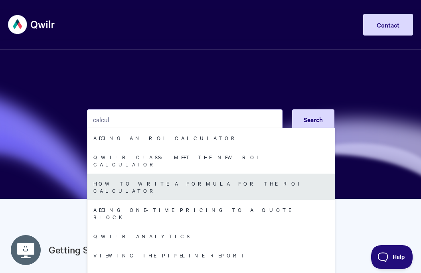 This screenshot has height=273, width=421. What do you see at coordinates (314, 119) in the screenshot?
I see `span: Search` at bounding box center [314, 119].